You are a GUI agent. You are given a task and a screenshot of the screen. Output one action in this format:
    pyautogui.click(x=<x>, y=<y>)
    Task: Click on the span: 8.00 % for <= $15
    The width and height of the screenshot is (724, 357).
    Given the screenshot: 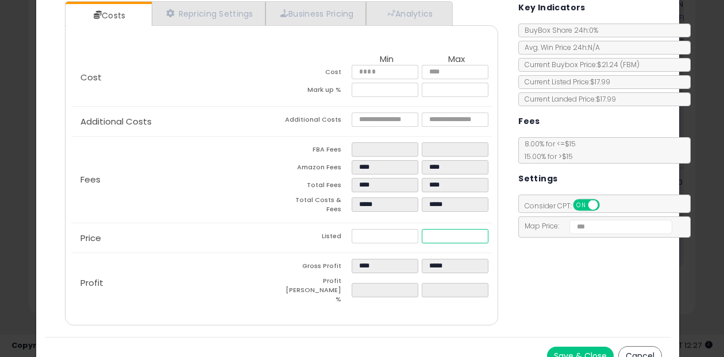 What is the action you would take?
    pyautogui.click(x=547, y=150)
    